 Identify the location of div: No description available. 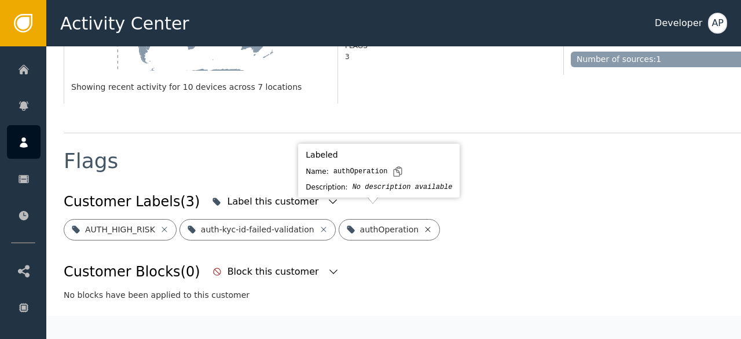
(403, 187).